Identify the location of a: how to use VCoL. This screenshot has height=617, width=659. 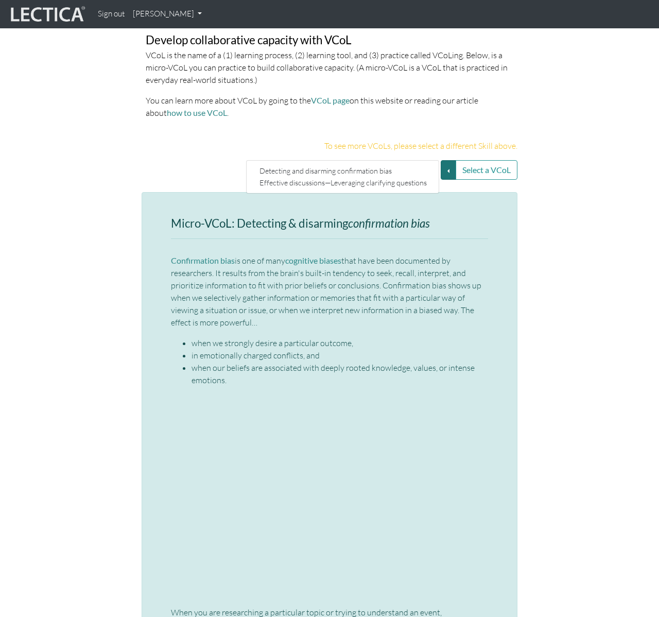
(197, 112).